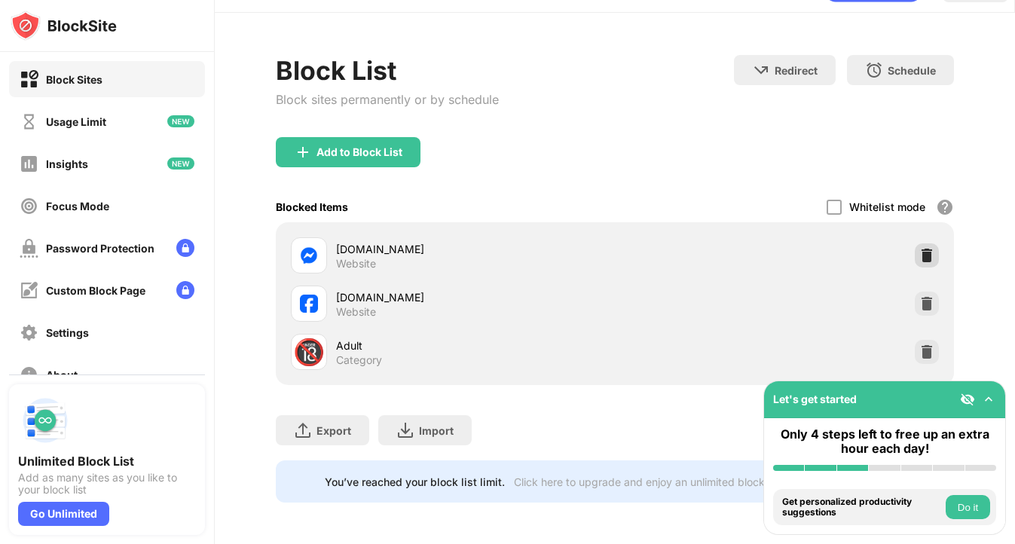 This screenshot has height=544, width=1015. Describe the element at coordinates (862, 507) in the screenshot. I see `div: Get personalized productivity suggestions` at that location.